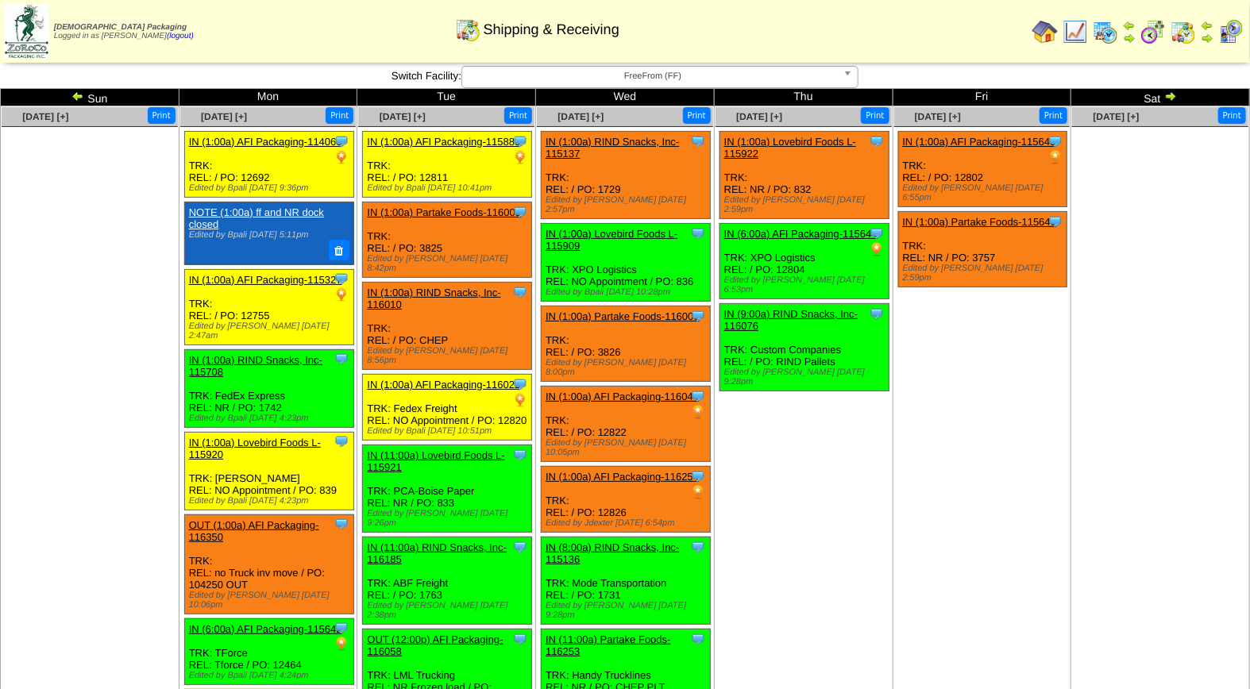 The height and width of the screenshot is (689, 1250). Describe the element at coordinates (255, 449) in the screenshot. I see `a: IN (1:00a) Lovebird Foods L-115920` at that location.